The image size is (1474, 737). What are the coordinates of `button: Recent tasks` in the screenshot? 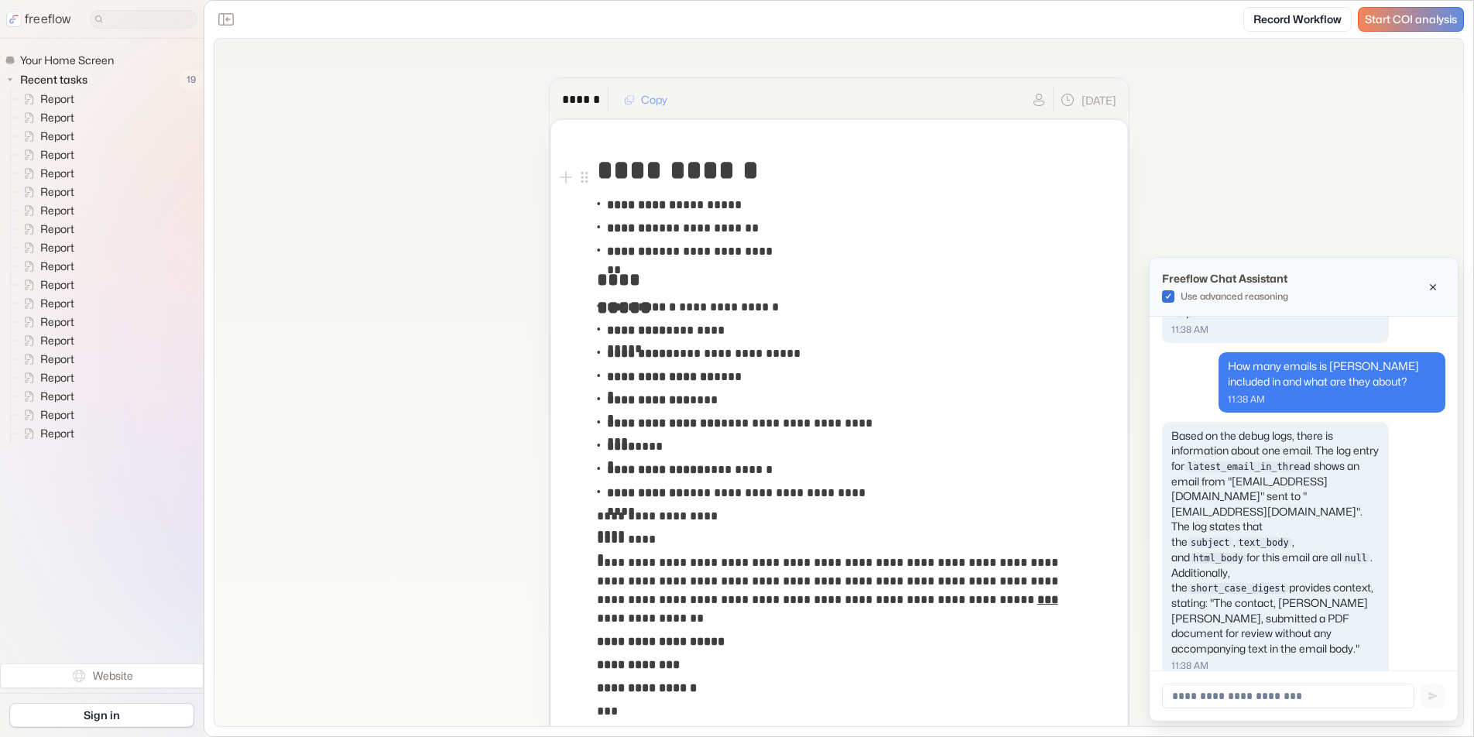 It's located at (49, 80).